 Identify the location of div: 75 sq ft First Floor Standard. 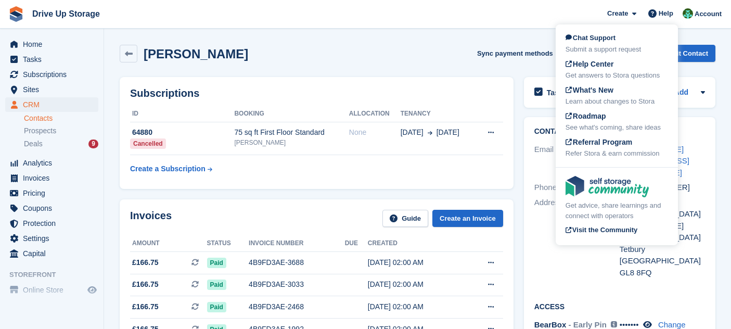
(291, 132).